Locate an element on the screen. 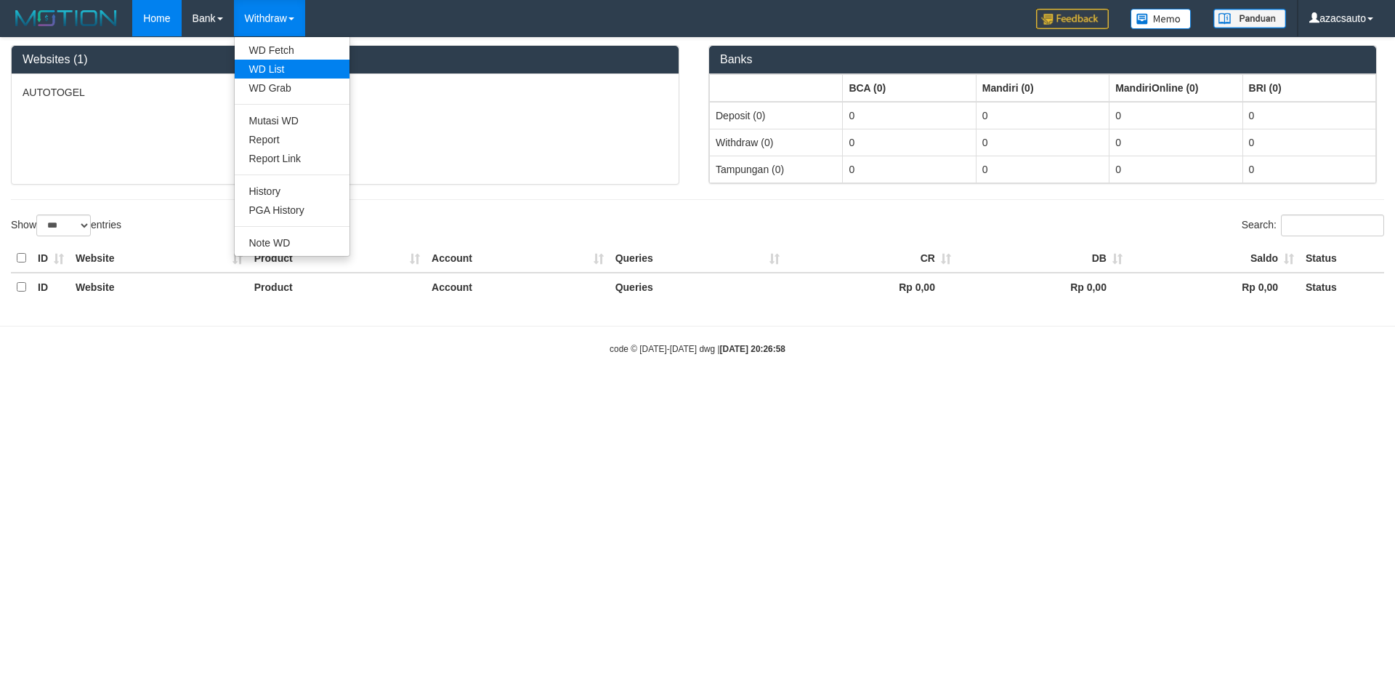  a: WD Grab is located at coordinates (292, 88).